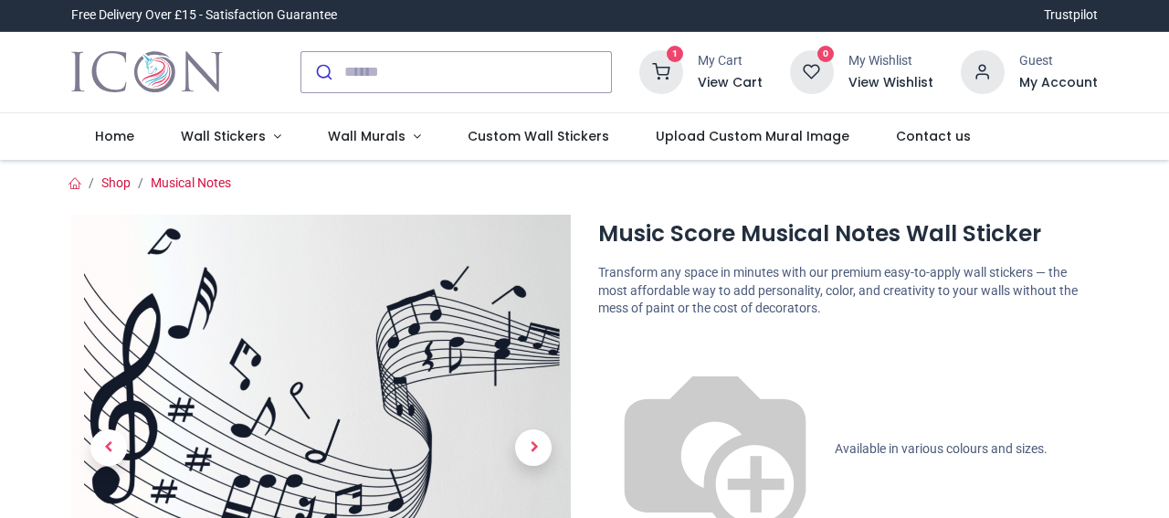 This screenshot has width=1169, height=518. I want to click on h6: View Wishlist, so click(890, 83).